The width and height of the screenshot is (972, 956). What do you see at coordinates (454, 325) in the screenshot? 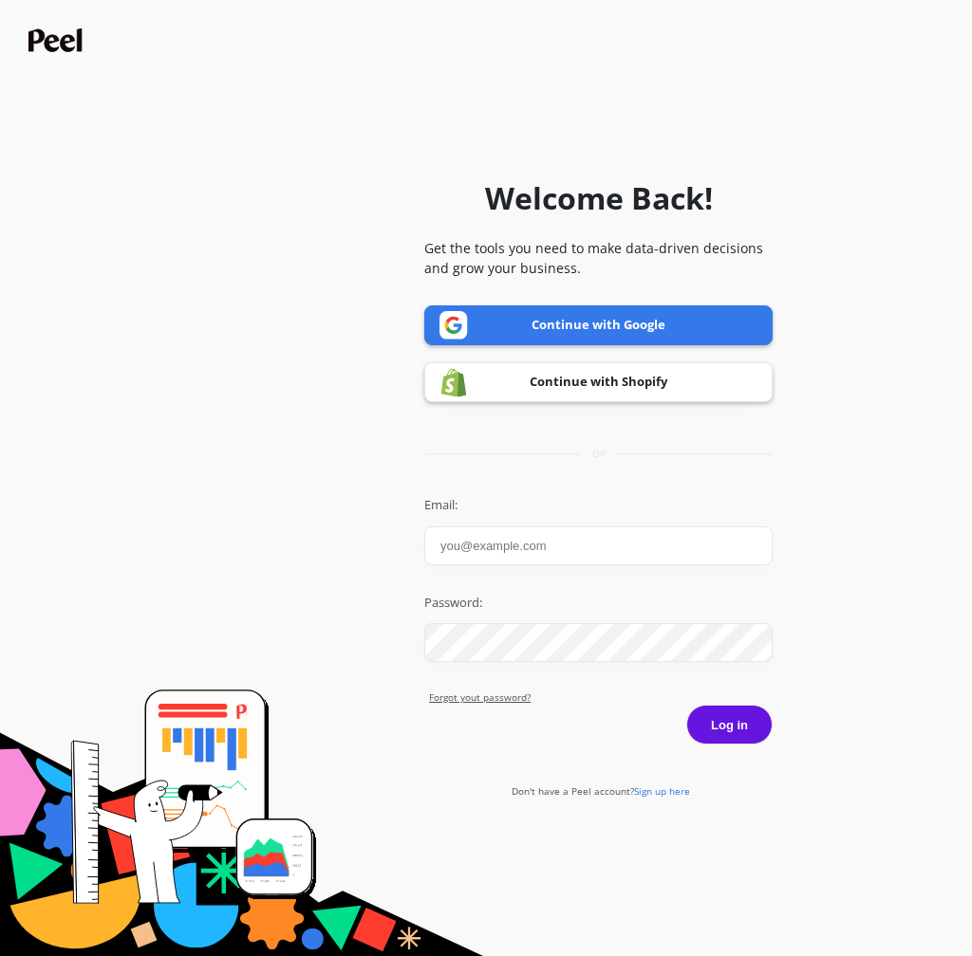
I see `img: Google logo` at bounding box center [454, 325].